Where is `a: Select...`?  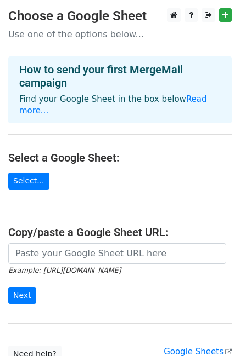
a: Select... is located at coordinates (29, 181).